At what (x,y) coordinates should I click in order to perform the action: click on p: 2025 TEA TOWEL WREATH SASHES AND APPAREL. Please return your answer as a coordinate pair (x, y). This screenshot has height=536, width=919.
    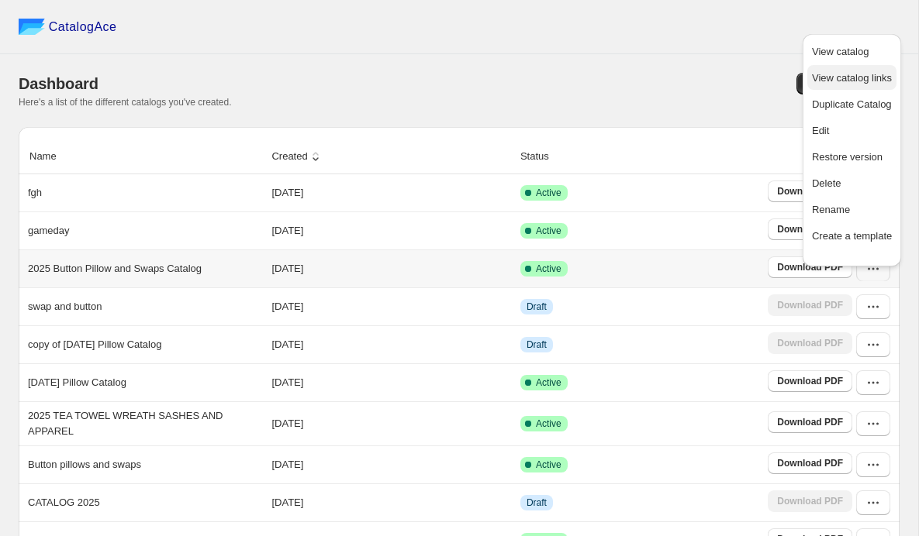
    Looking at the image, I should click on (148, 424).